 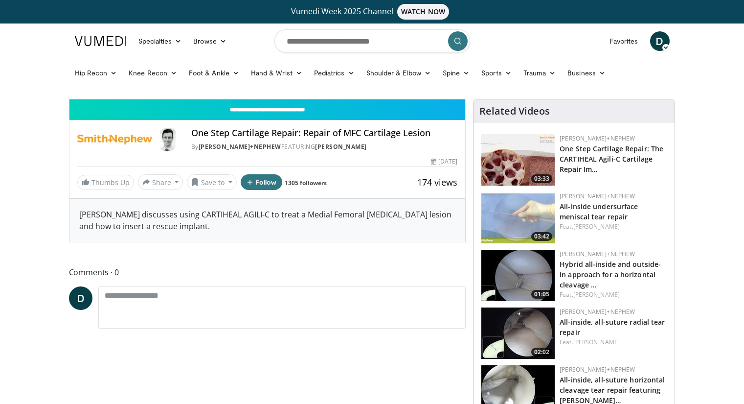 I want to click on img: 0d5ae7a0-0009-4902-af95-81e215730076.150x105_q85_crop-smart_upscale.jpg, so click(x=518, y=333).